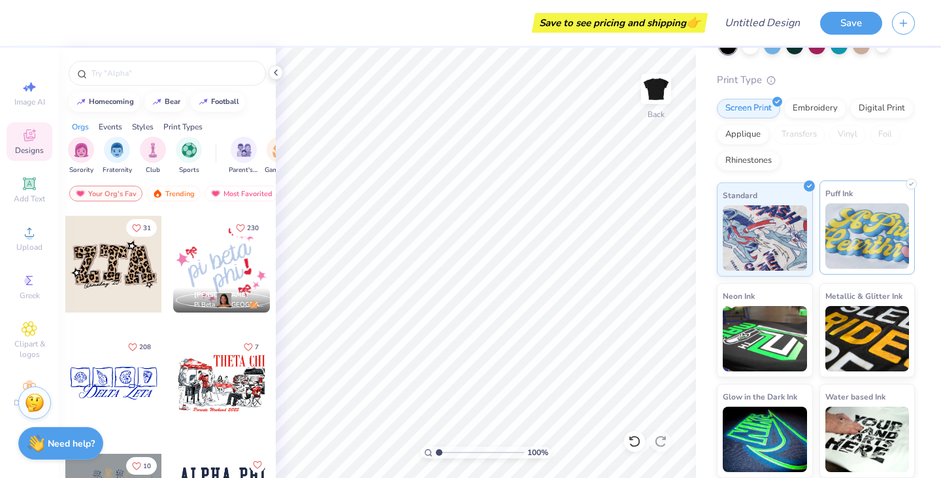 Image resolution: width=941 pixels, height=478 pixels. I want to click on div: Orgs, so click(80, 127).